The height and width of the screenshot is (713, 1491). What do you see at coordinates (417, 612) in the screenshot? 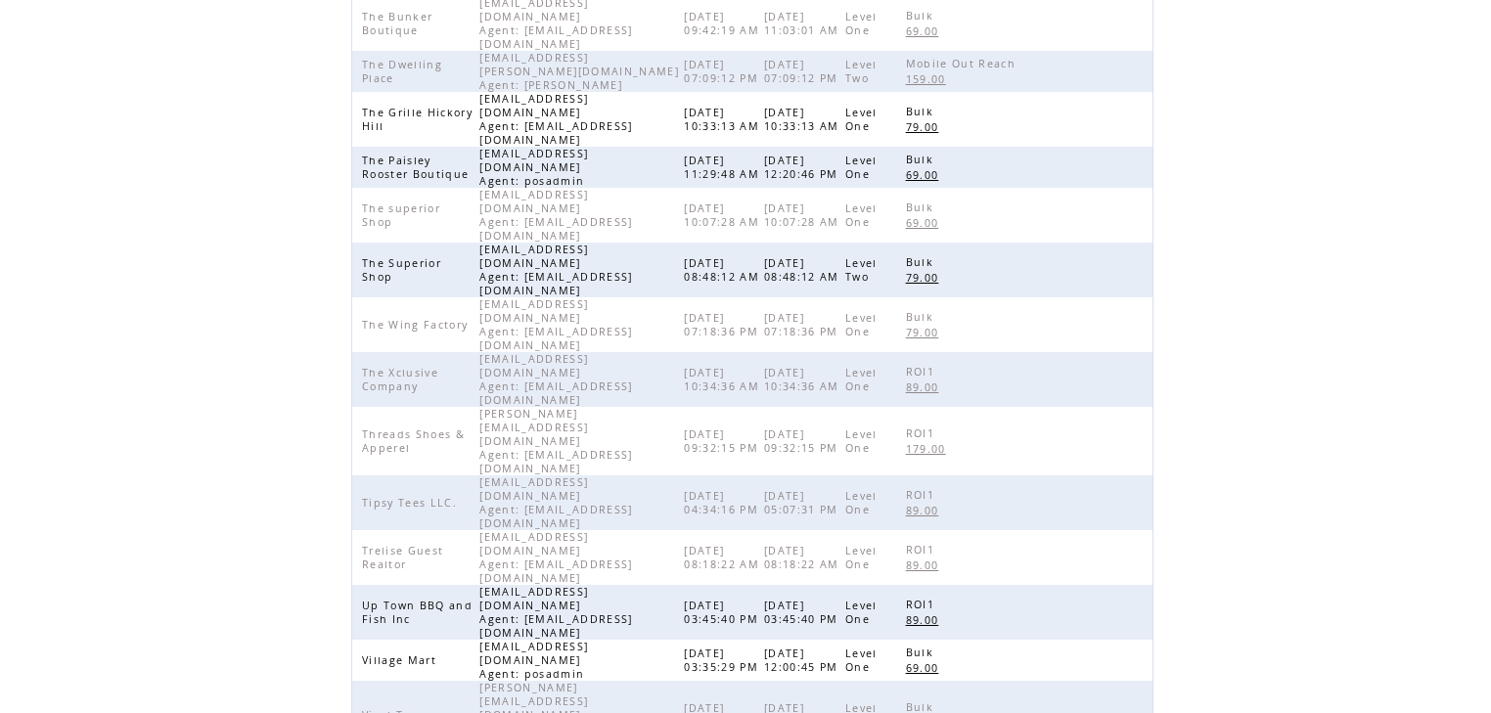
I see `span: Up Town BBQ and Fish Inc` at bounding box center [417, 612].